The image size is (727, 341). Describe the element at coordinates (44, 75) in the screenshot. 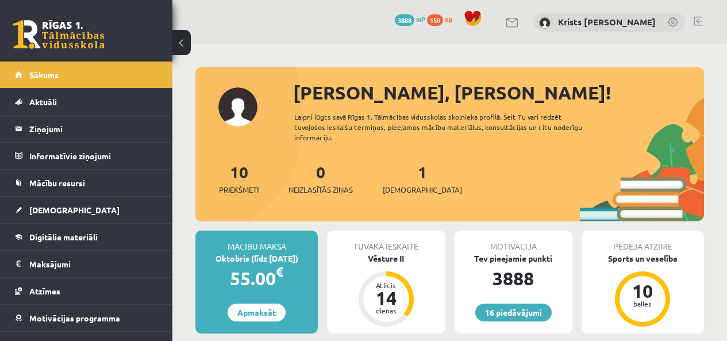

I see `span: Sākums` at that location.